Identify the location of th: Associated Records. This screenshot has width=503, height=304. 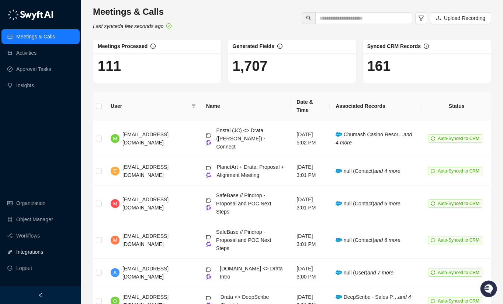
(376, 106).